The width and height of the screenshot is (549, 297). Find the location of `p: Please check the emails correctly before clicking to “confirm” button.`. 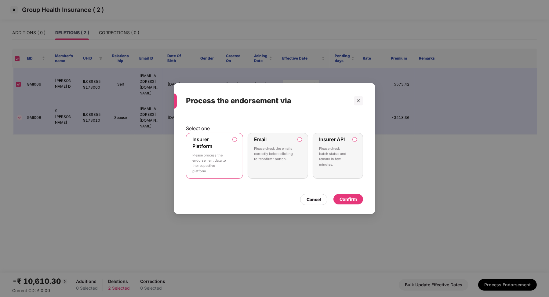

p: Please check the emails correctly before clicking to “confirm” button. is located at coordinates (274, 154).